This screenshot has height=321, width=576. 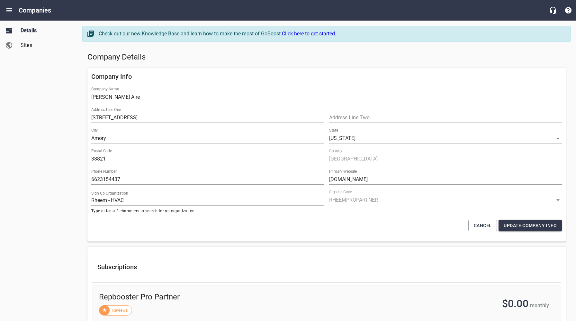 What do you see at coordinates (120, 310) in the screenshot?
I see `span: Reviews` at bounding box center [120, 310].